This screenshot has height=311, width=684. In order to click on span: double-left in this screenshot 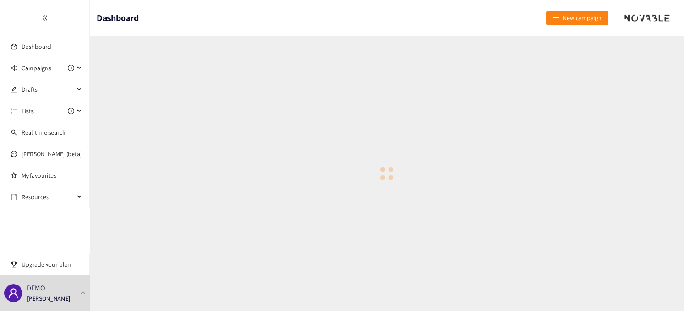, I will do `click(45, 18)`.